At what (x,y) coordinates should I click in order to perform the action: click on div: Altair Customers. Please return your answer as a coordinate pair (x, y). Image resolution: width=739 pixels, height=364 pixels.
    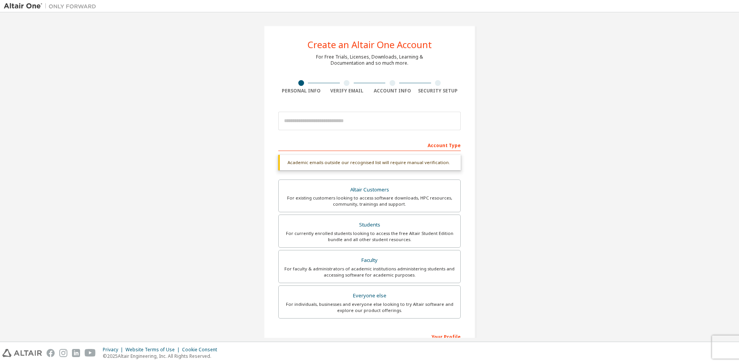
    Looking at the image, I should click on (370, 190).